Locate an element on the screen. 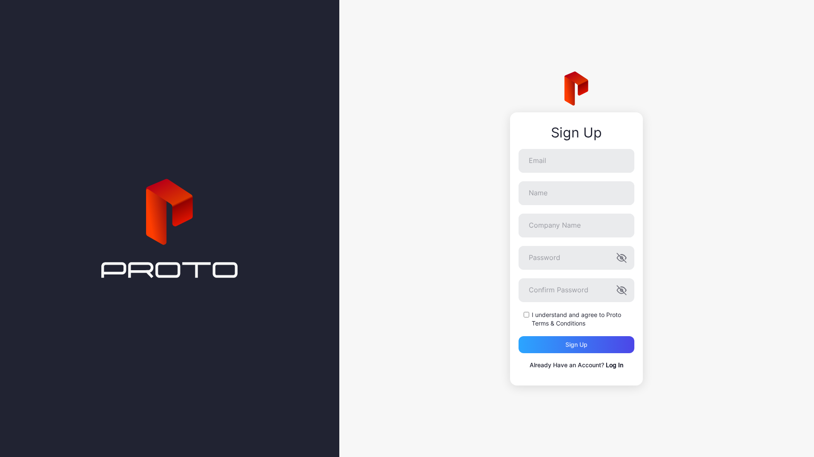 The image size is (814, 457). p: Already Have an Account? is located at coordinates (577, 365).